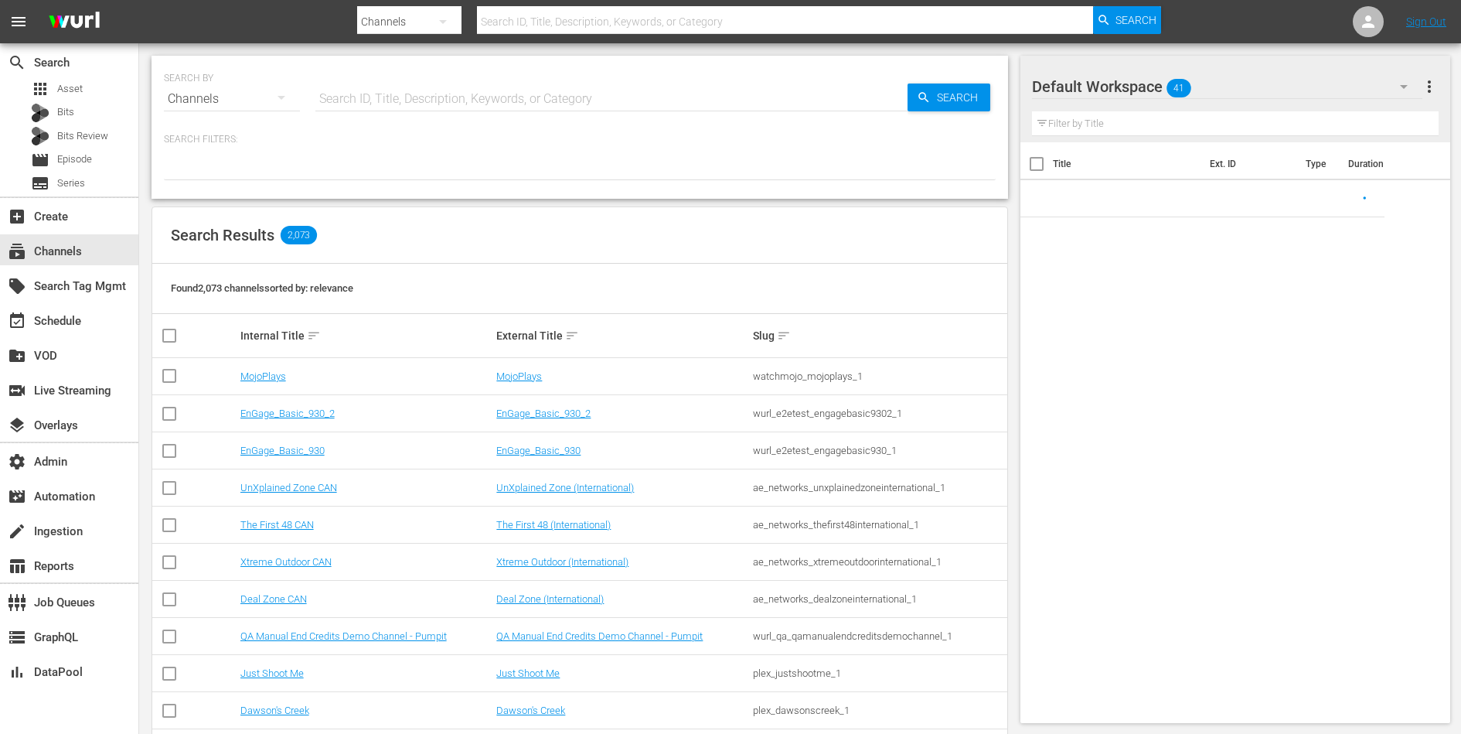 The image size is (1461, 734). What do you see at coordinates (879, 561) in the screenshot?
I see `div: ae_networks_xtremeoutdoorinternational_1` at bounding box center [879, 561].